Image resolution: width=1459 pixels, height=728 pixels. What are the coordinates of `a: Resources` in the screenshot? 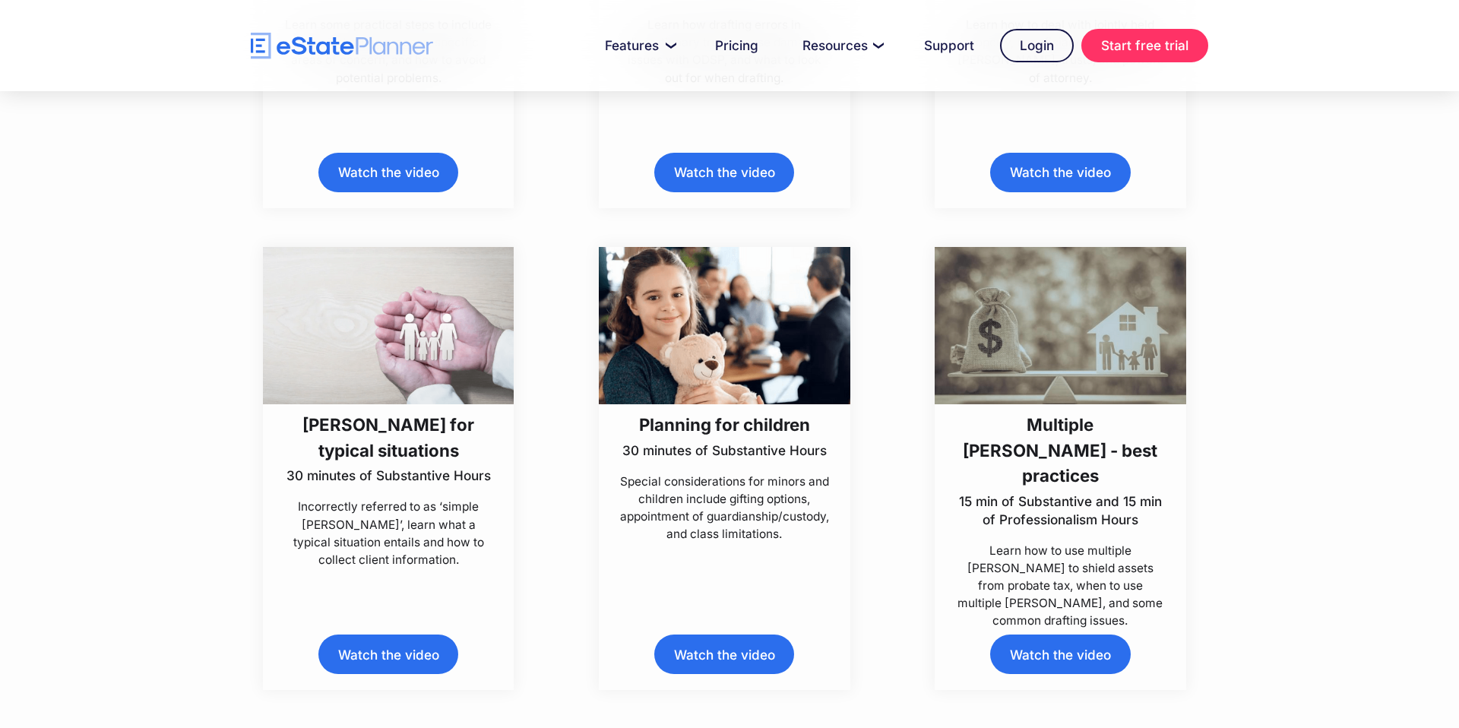 It's located at (841, 46).